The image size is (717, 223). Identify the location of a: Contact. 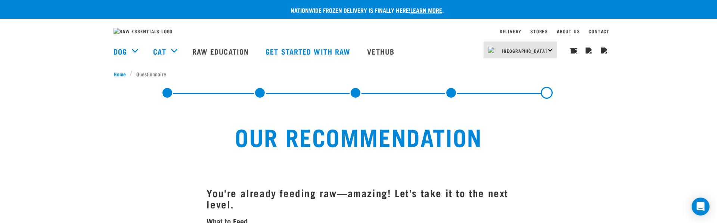
(599, 31).